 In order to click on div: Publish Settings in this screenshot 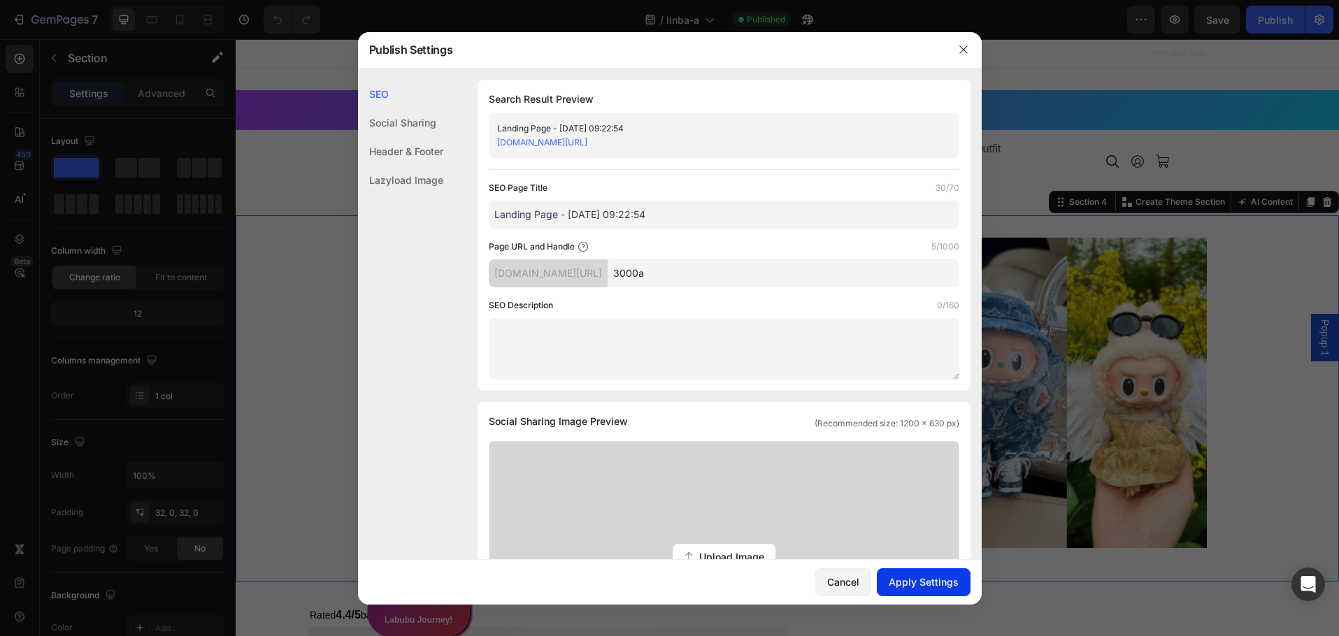, I will do `click(652, 50)`.